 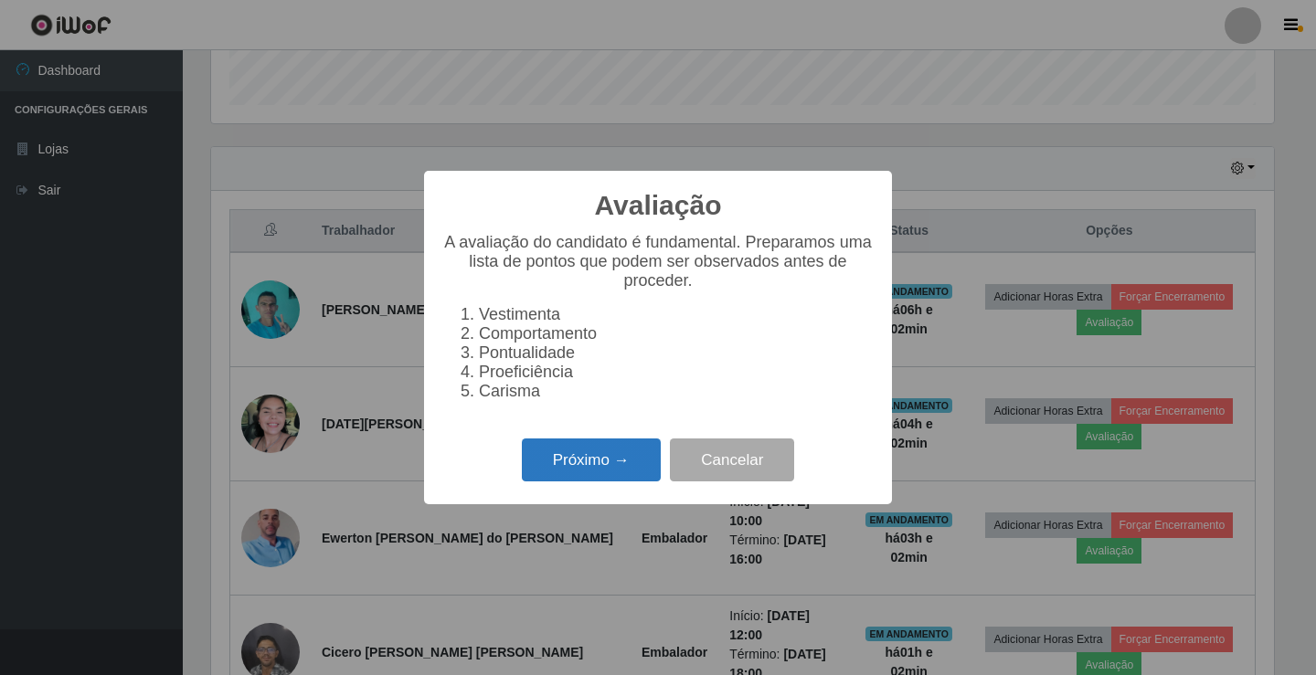 I want to click on button: Próximo →, so click(x=591, y=460).